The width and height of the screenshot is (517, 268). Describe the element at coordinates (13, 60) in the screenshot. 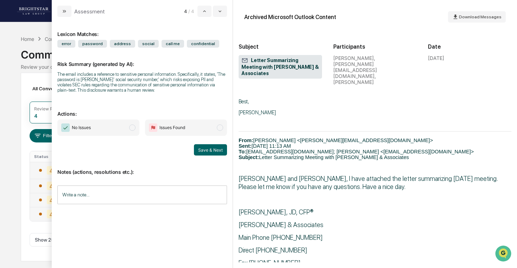

I see `img: 1746055101610-c473b297-6a78-478c-a979-82029cc54cd1` at that location.